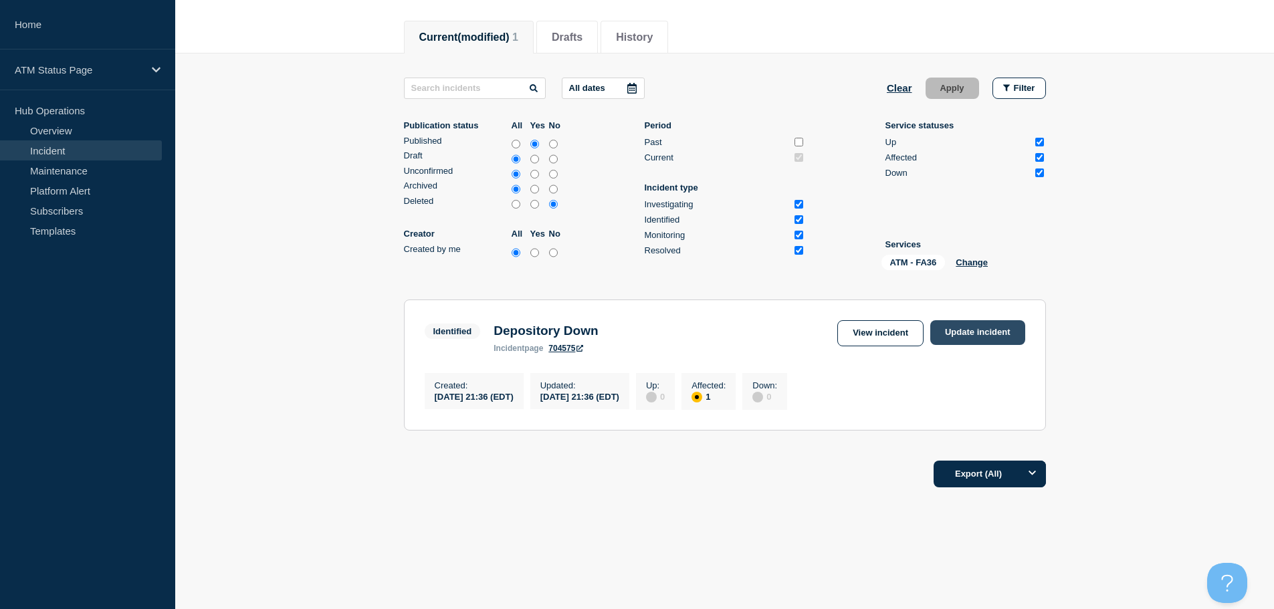 This screenshot has height=609, width=1274. I want to click on button: Apply, so click(953, 88).